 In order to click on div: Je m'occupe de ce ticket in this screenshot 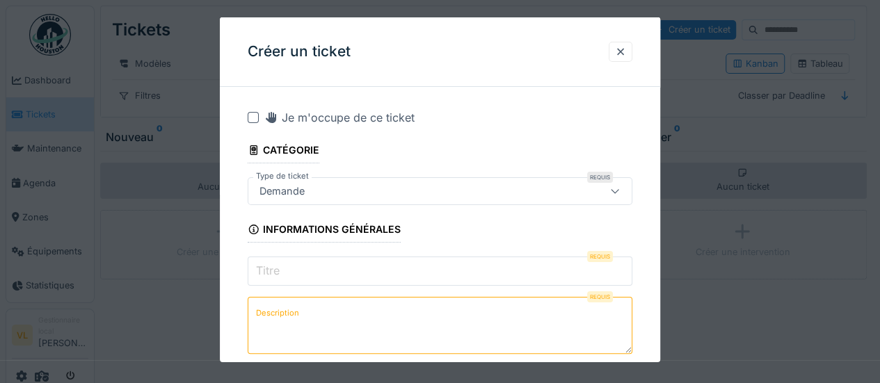, I will do `click(339, 118)`.